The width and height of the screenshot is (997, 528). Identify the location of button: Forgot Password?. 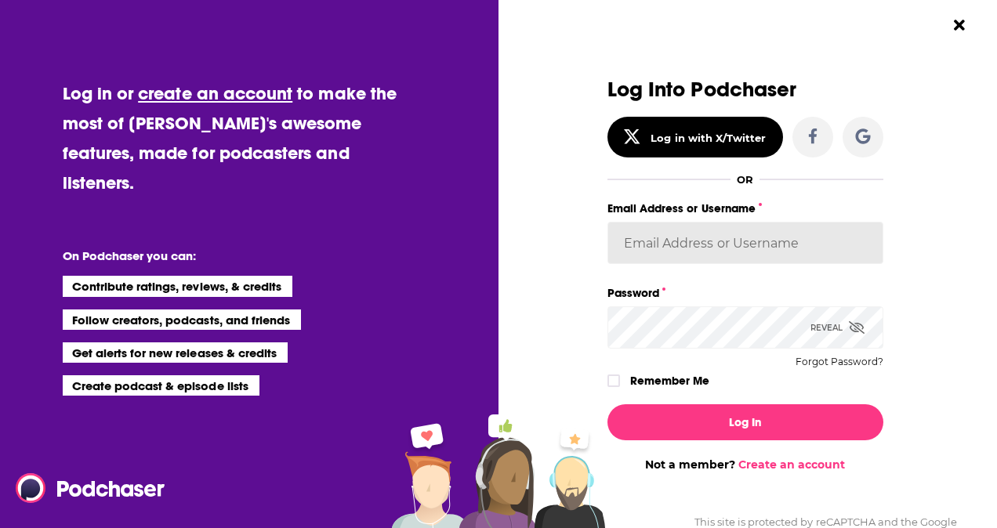
(839, 362).